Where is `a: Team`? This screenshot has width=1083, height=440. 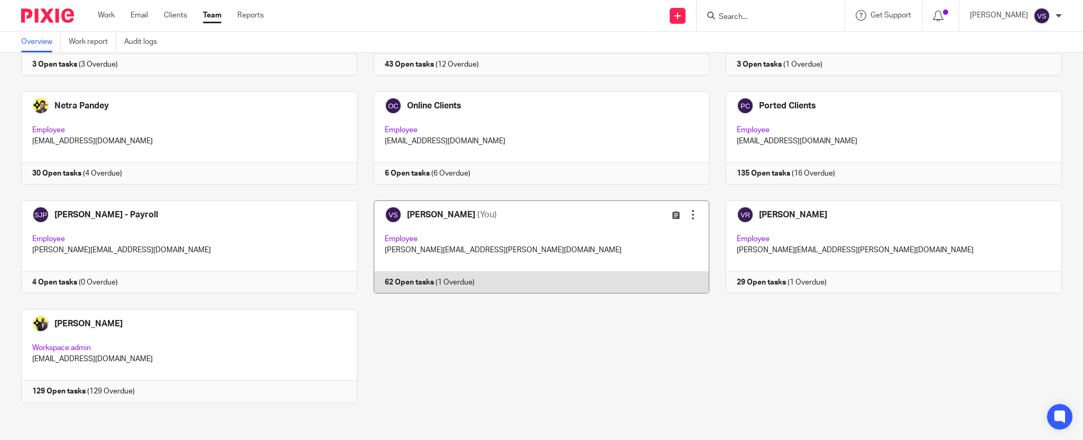 a: Team is located at coordinates (212, 15).